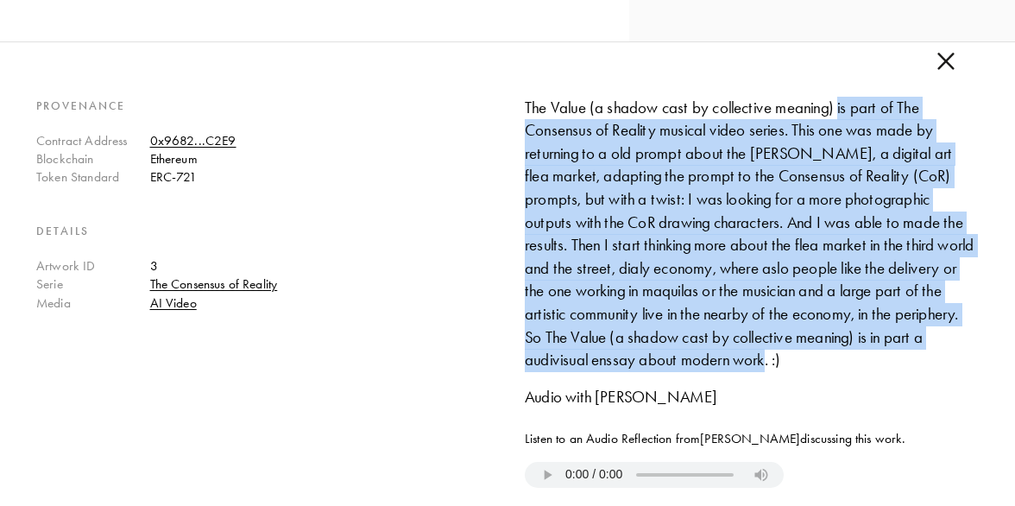 The width and height of the screenshot is (1015, 506). I want to click on img: cross.b43b024a.svg, so click(946, 61).